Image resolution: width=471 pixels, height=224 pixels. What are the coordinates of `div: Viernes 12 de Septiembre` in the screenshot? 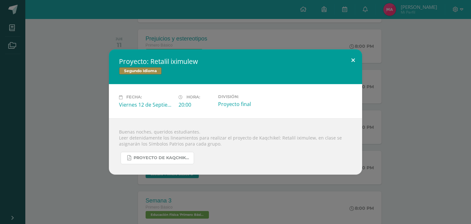 It's located at (146, 105).